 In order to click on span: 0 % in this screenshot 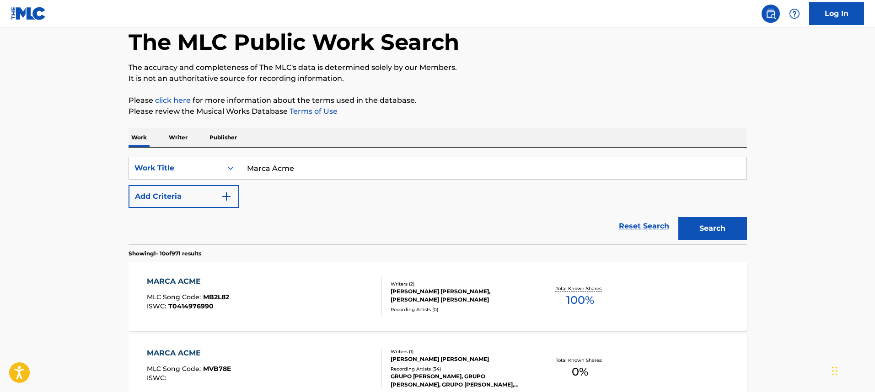, I will do `click(580, 372)`.